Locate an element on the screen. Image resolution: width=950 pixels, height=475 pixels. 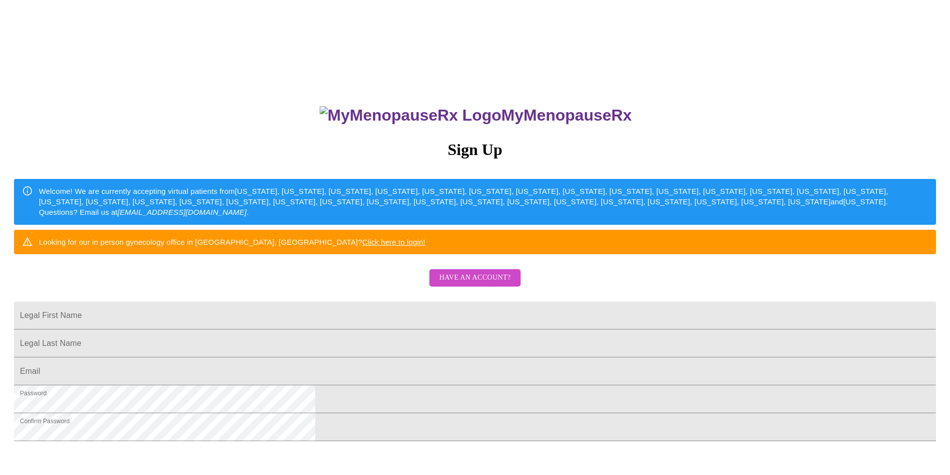
h3: MyMenopauseRx is located at coordinates (476, 115).